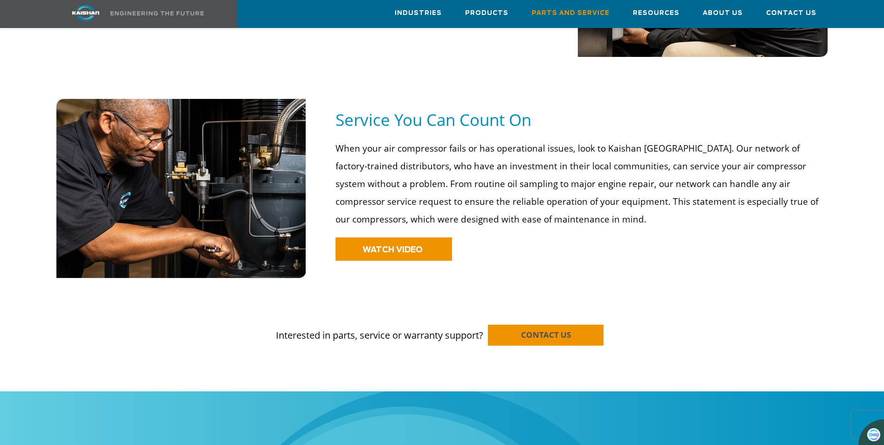 The height and width of the screenshot is (445, 884). What do you see at coordinates (442, 326) in the screenshot?
I see `p: Interested in parts, service or warranty support?` at bounding box center [442, 326].